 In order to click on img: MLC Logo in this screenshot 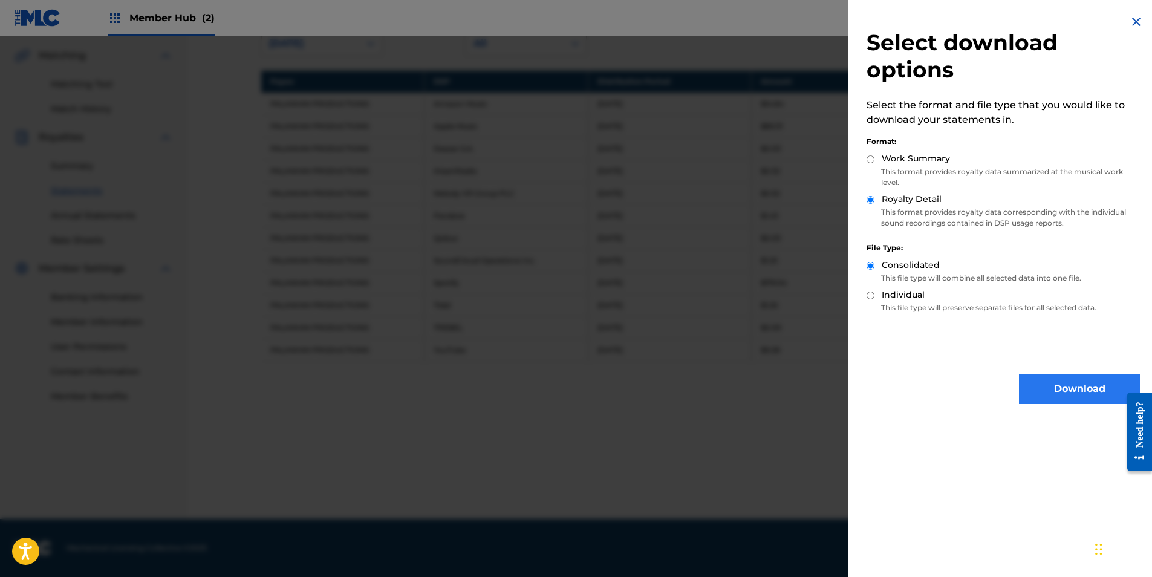, I will do `click(37, 18)`.